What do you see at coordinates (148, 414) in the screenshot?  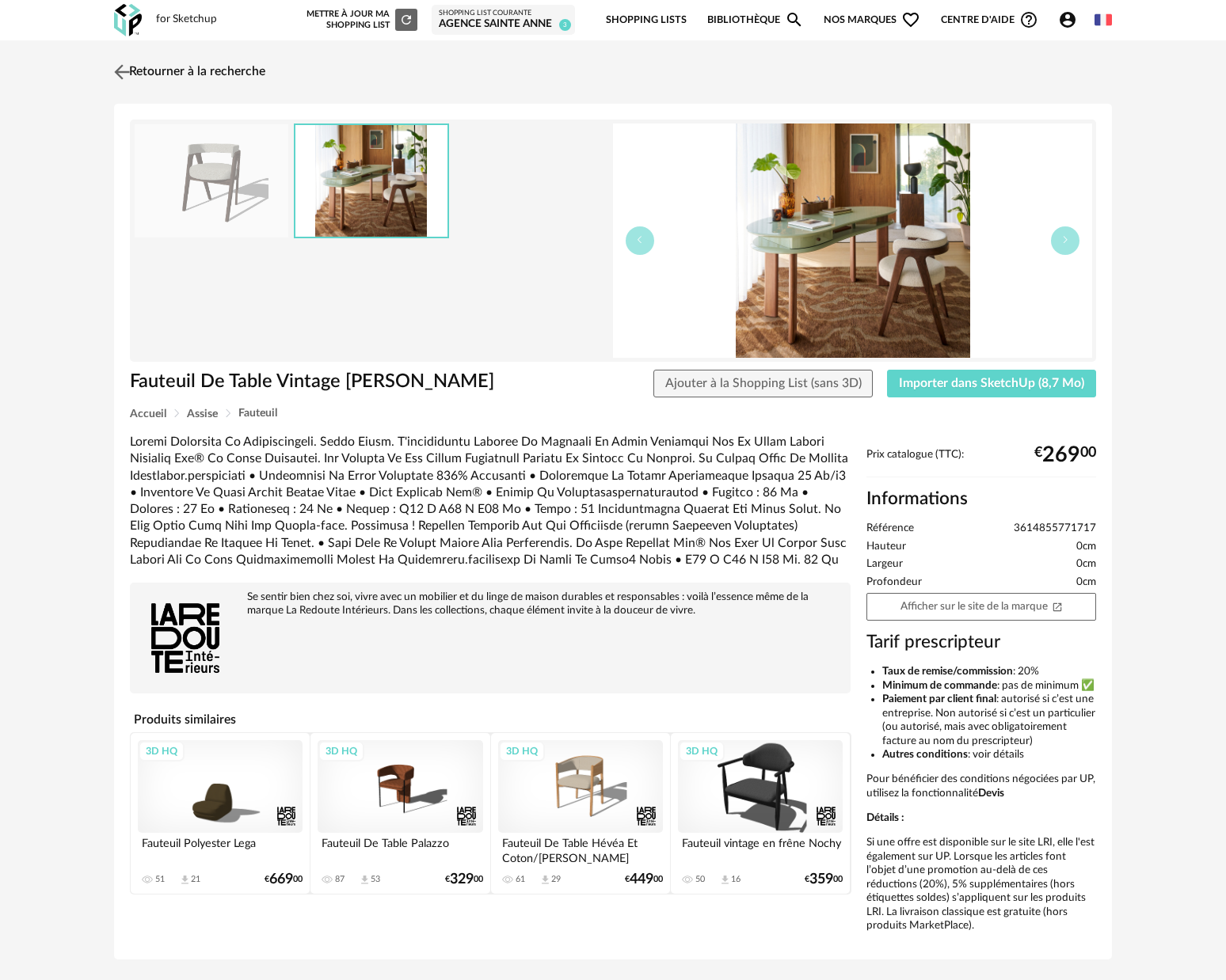 I see `span: Accueil` at bounding box center [148, 414].